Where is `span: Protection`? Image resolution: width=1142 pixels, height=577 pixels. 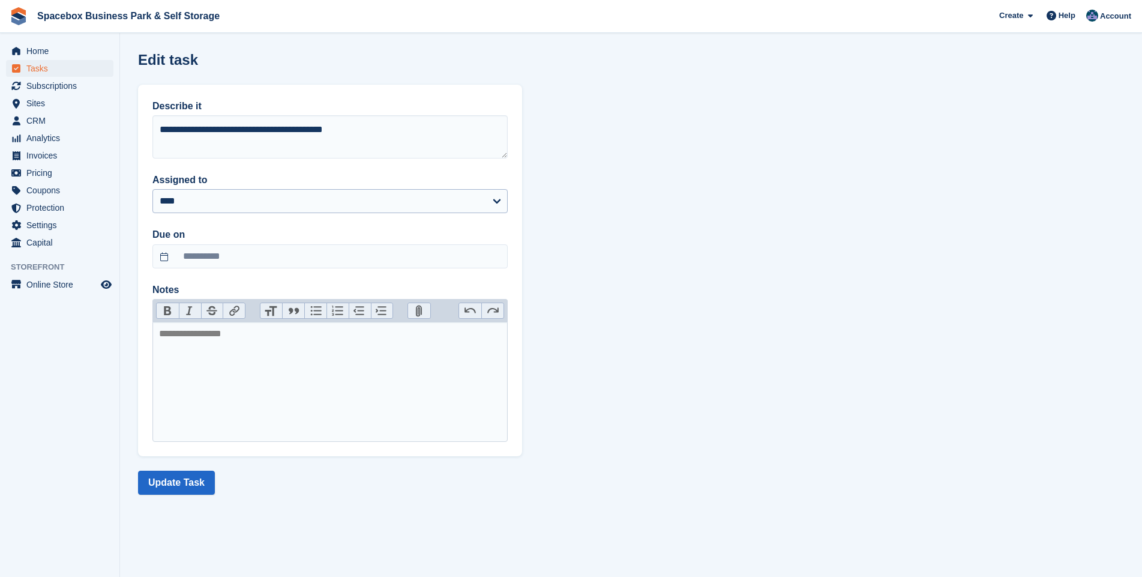 span: Protection is located at coordinates (62, 208).